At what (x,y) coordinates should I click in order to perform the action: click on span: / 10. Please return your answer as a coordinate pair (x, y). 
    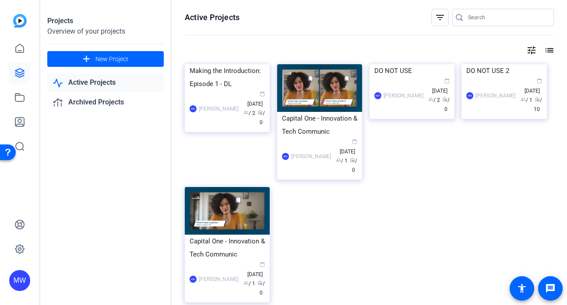
    Looking at the image, I should click on (537, 105).